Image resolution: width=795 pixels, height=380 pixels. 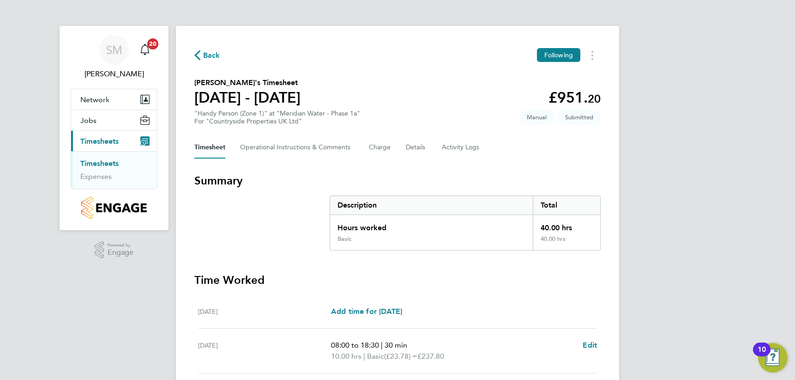 What do you see at coordinates (95, 99) in the screenshot?
I see `span: Network` at bounding box center [95, 99].